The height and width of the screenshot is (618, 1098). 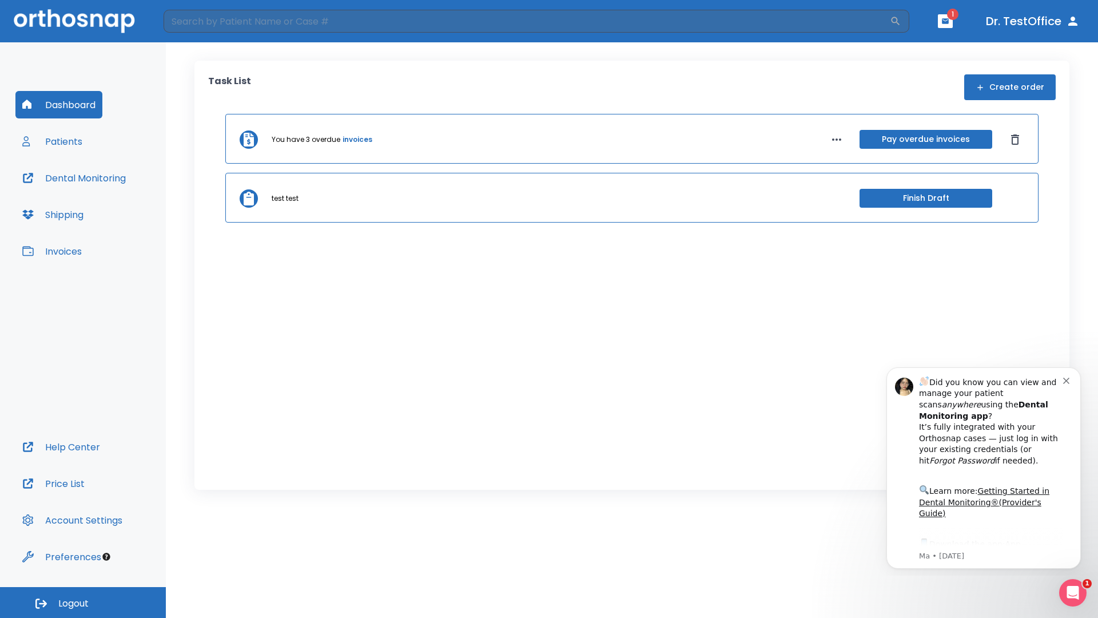 What do you see at coordinates (306, 140) in the screenshot?
I see `p: You have 3 overdue` at bounding box center [306, 140].